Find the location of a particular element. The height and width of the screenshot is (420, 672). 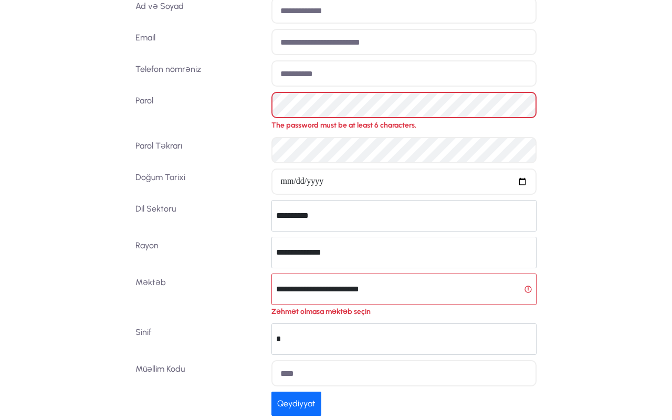

label: Parol Təkrarı is located at coordinates (200, 150).